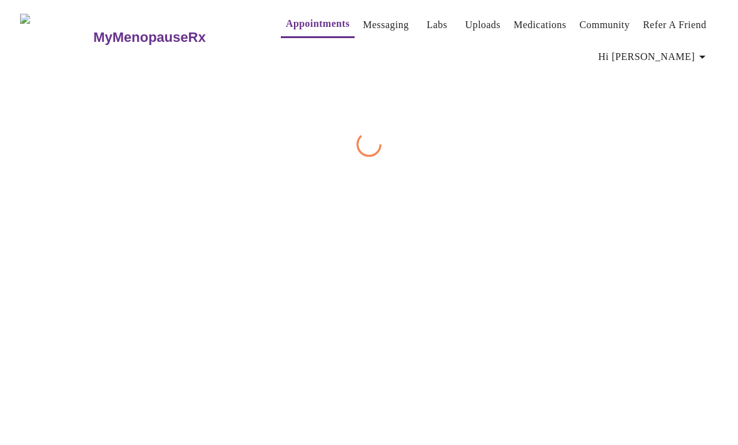  I want to click on a: Appointments, so click(318, 24).